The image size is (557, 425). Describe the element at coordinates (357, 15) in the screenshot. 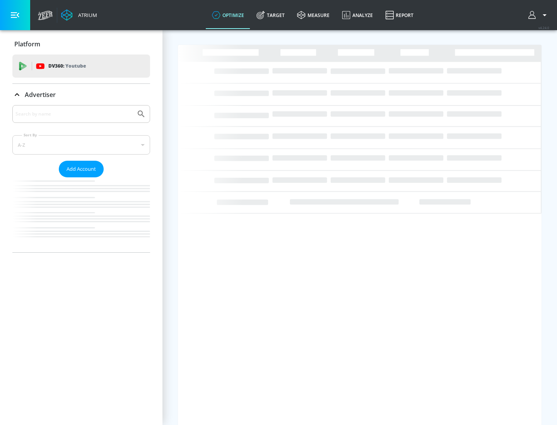

I see `a: Analyze` at that location.